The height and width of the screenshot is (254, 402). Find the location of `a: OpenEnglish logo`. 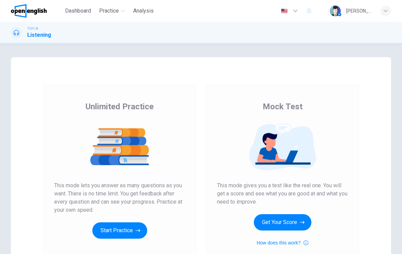

a: OpenEnglish logo is located at coordinates (36, 11).